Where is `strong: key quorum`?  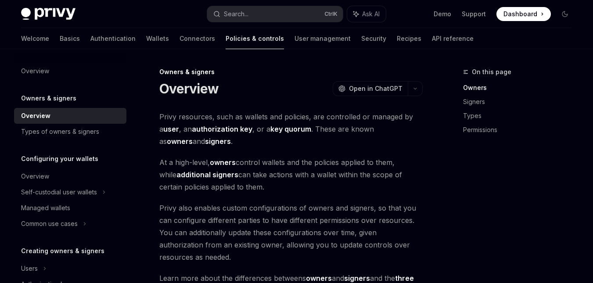 strong: key quorum is located at coordinates (291, 129).